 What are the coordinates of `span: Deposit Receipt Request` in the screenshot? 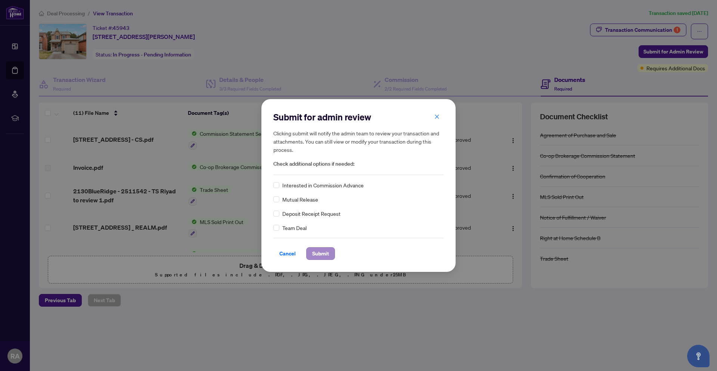 It's located at (312, 213).